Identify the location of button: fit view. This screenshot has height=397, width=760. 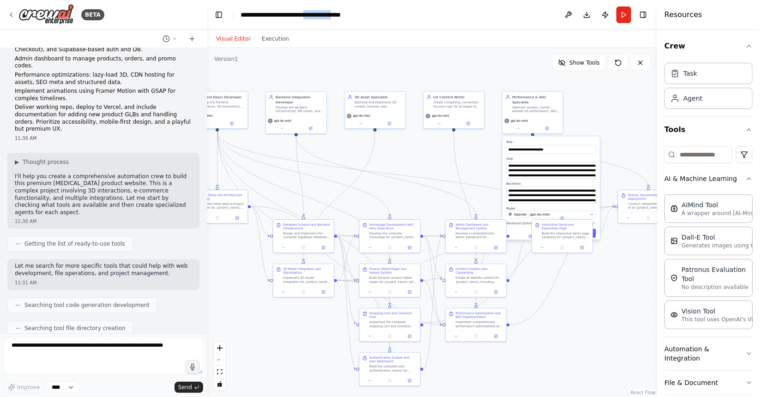
(220, 372).